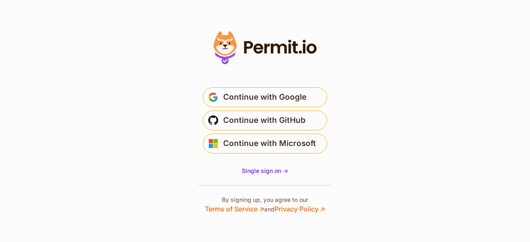  I want to click on button: Continue with GitHub, so click(265, 120).